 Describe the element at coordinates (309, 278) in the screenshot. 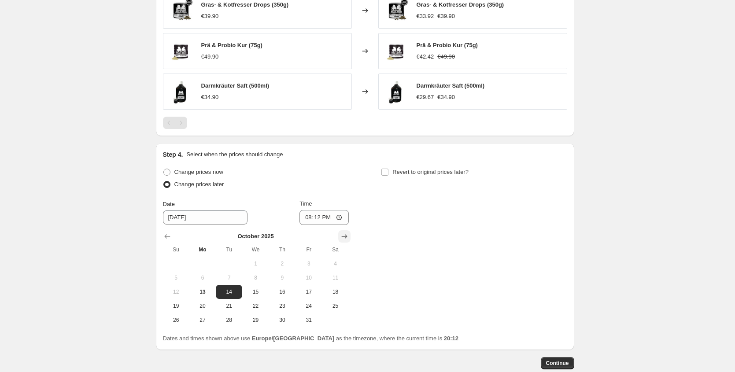

I see `span: 10` at that location.